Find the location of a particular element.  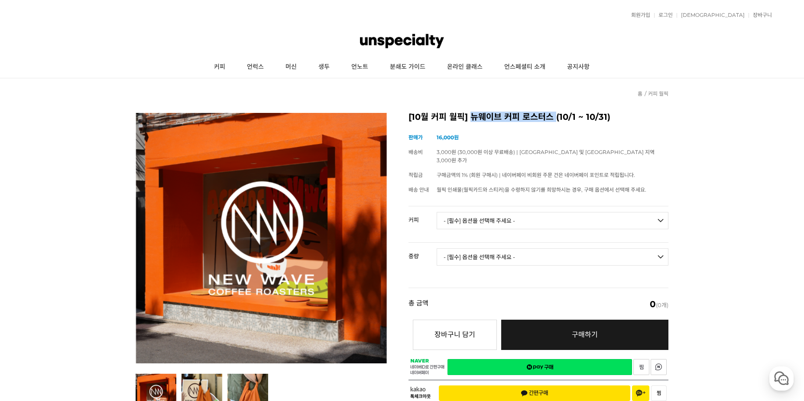

button: 장바구니 담기 is located at coordinates (455, 335).